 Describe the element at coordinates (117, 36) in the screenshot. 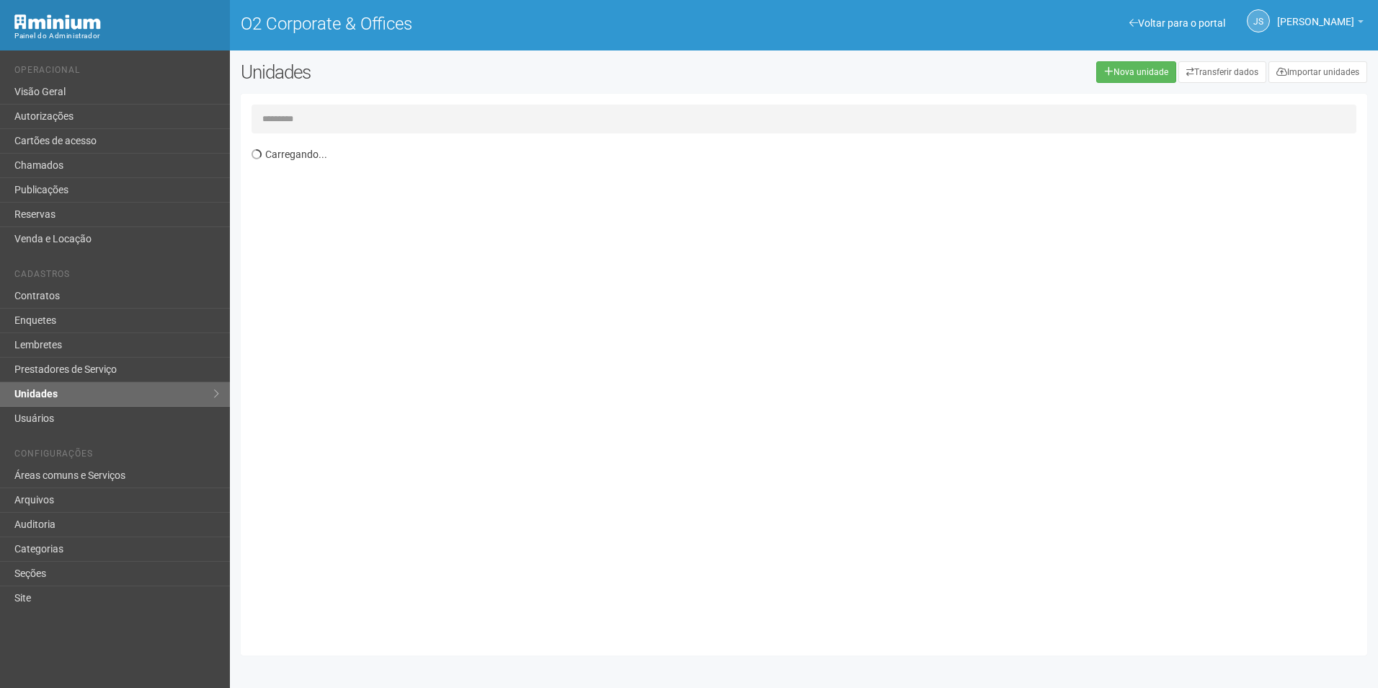

I see `div: Painel do Administrador` at that location.